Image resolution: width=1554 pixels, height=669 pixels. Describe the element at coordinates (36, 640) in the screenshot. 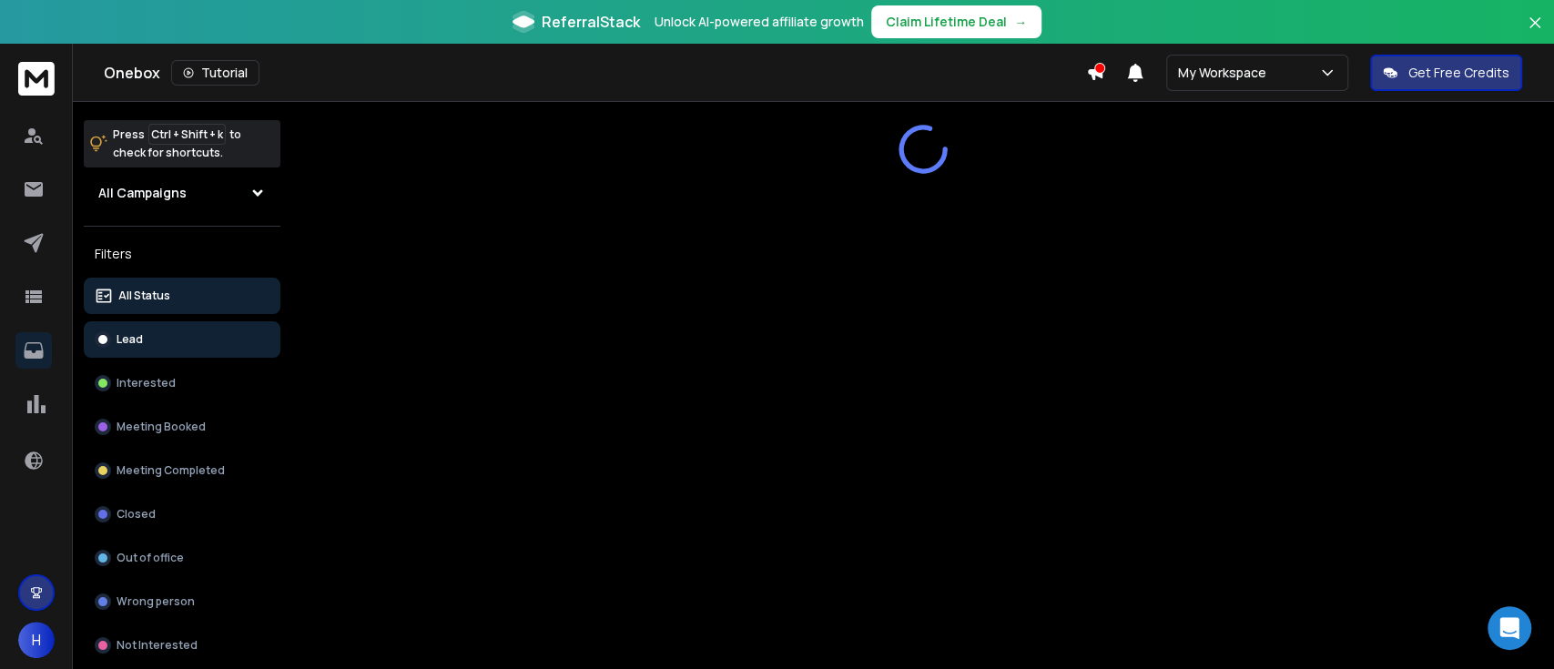

I see `span: H` at that location.